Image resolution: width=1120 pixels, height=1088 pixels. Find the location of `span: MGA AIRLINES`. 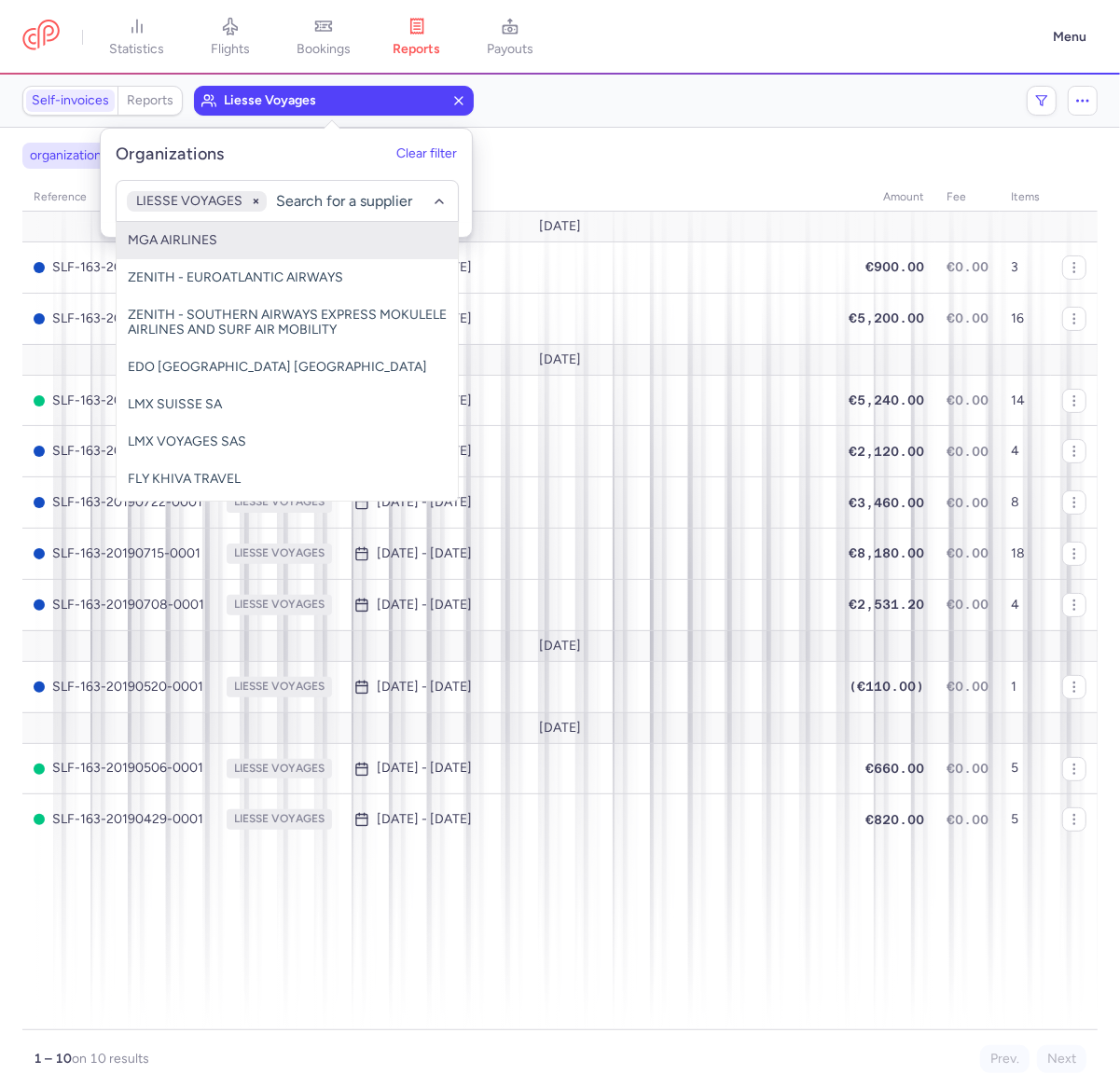

span: MGA AIRLINES is located at coordinates (173, 240).